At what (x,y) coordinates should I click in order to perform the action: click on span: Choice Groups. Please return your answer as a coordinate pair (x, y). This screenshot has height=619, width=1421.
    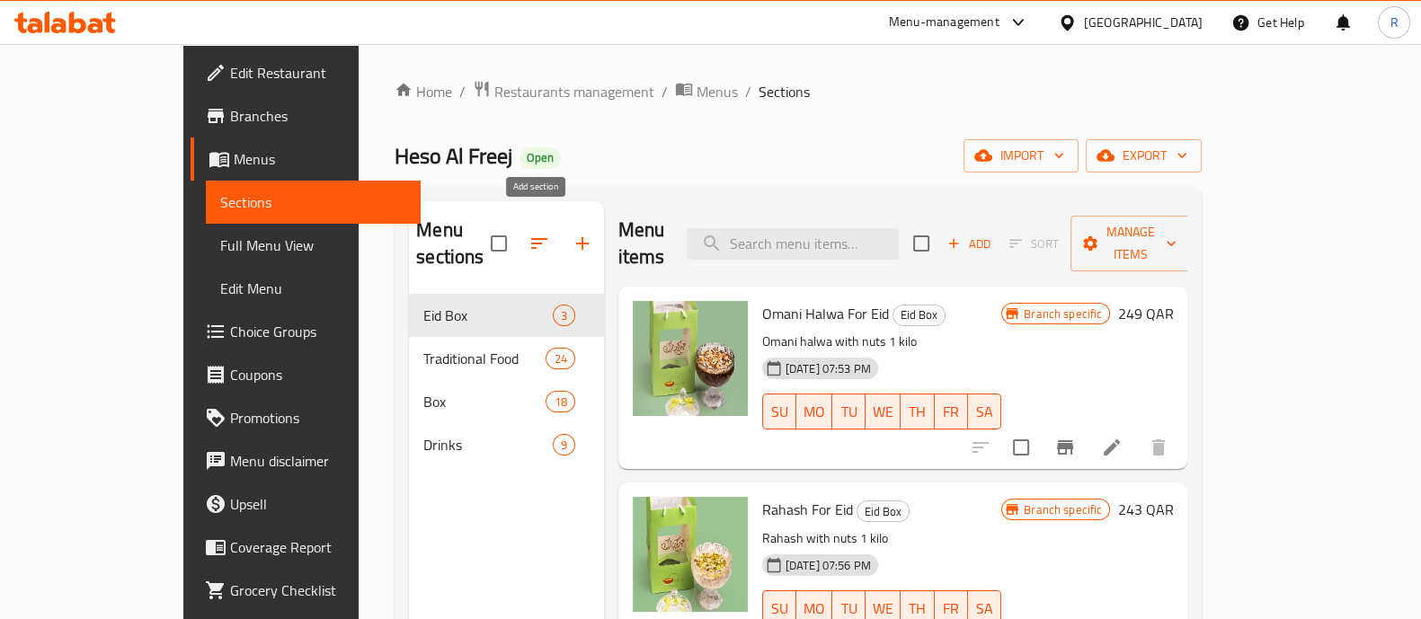
    Looking at the image, I should click on (318, 332).